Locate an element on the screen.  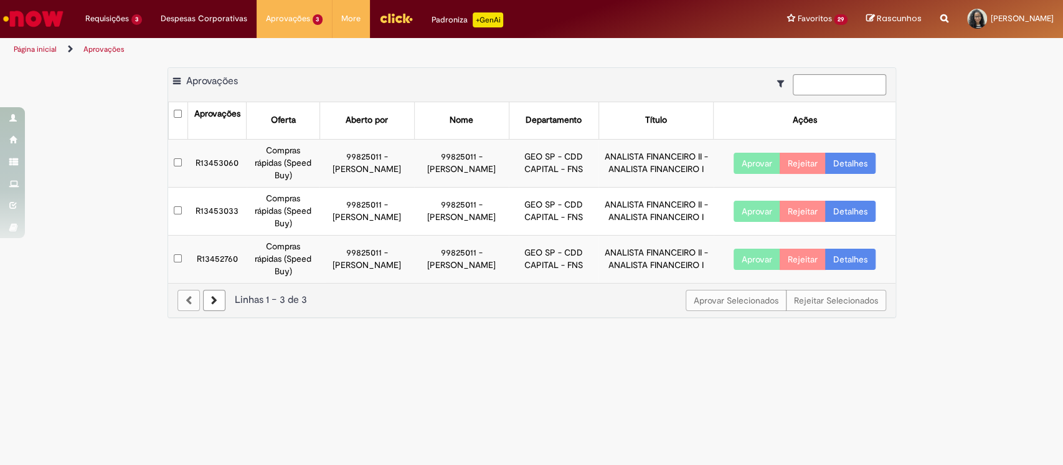
div: Padroniza is located at coordinates (467, 20).